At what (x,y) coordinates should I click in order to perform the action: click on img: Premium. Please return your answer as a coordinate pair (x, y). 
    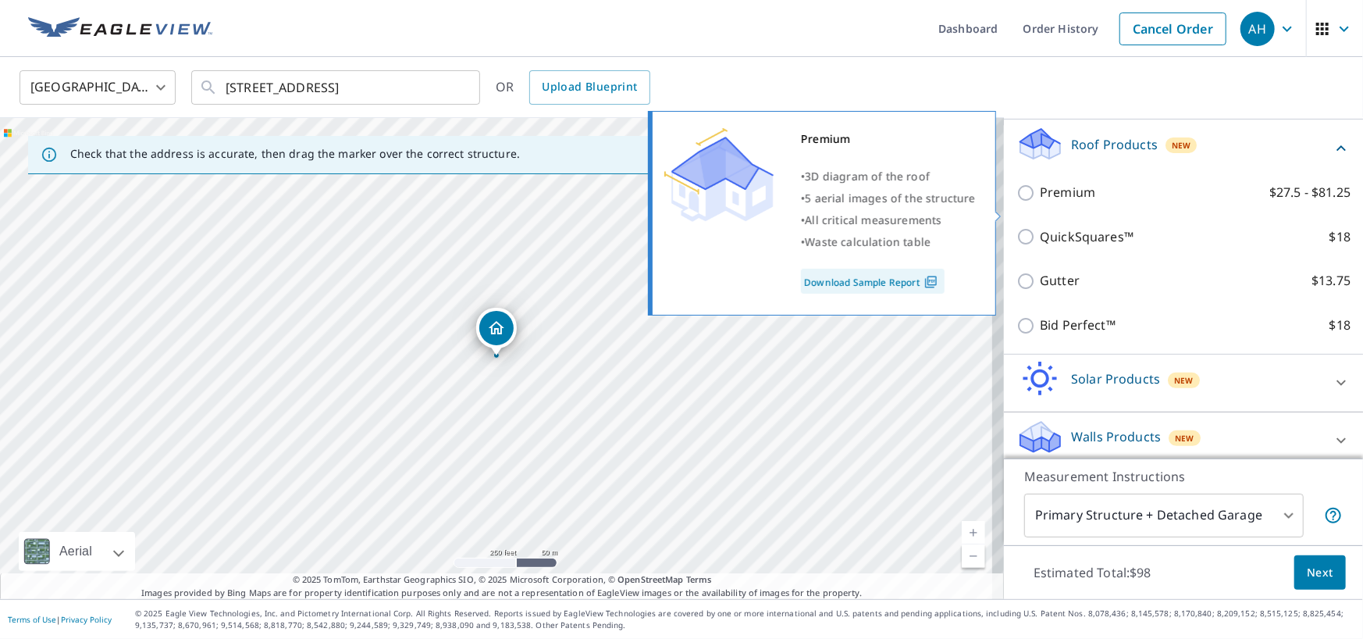
    Looking at the image, I should click on (719, 175).